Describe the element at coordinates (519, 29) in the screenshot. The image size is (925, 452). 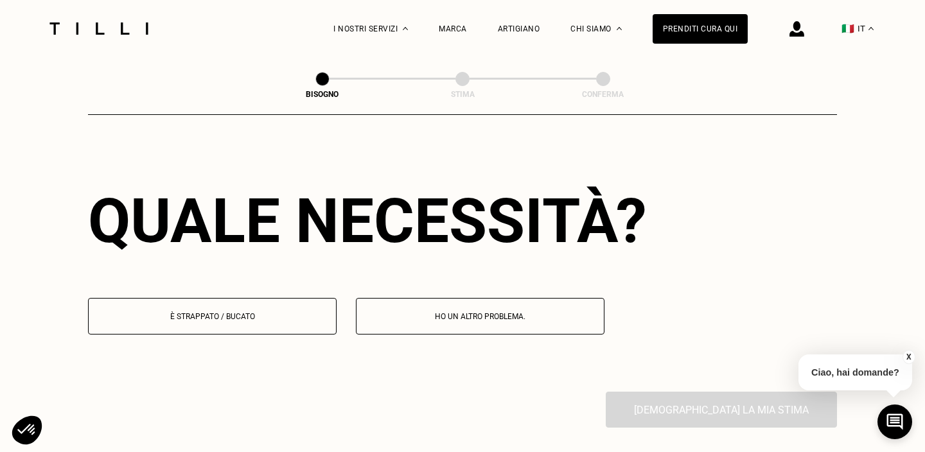
I see `a: Artigiano` at that location.